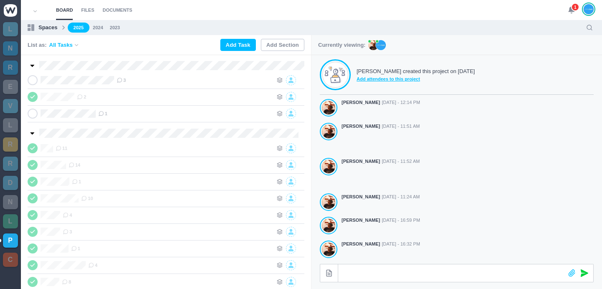  I want to click on a: 2024, so click(98, 28).